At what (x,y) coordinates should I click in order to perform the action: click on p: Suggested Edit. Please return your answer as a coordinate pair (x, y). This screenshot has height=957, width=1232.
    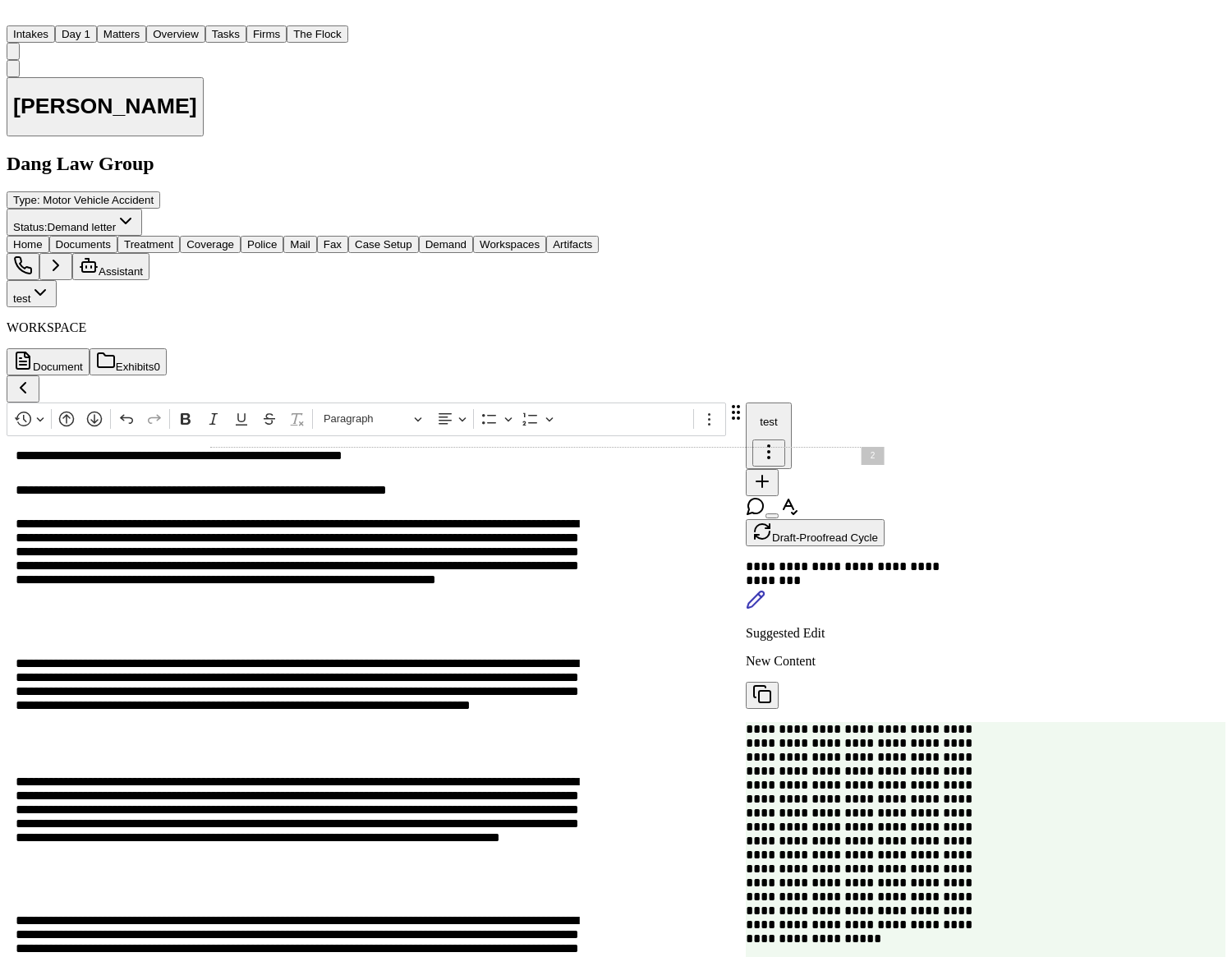
    Looking at the image, I should click on (986, 633).